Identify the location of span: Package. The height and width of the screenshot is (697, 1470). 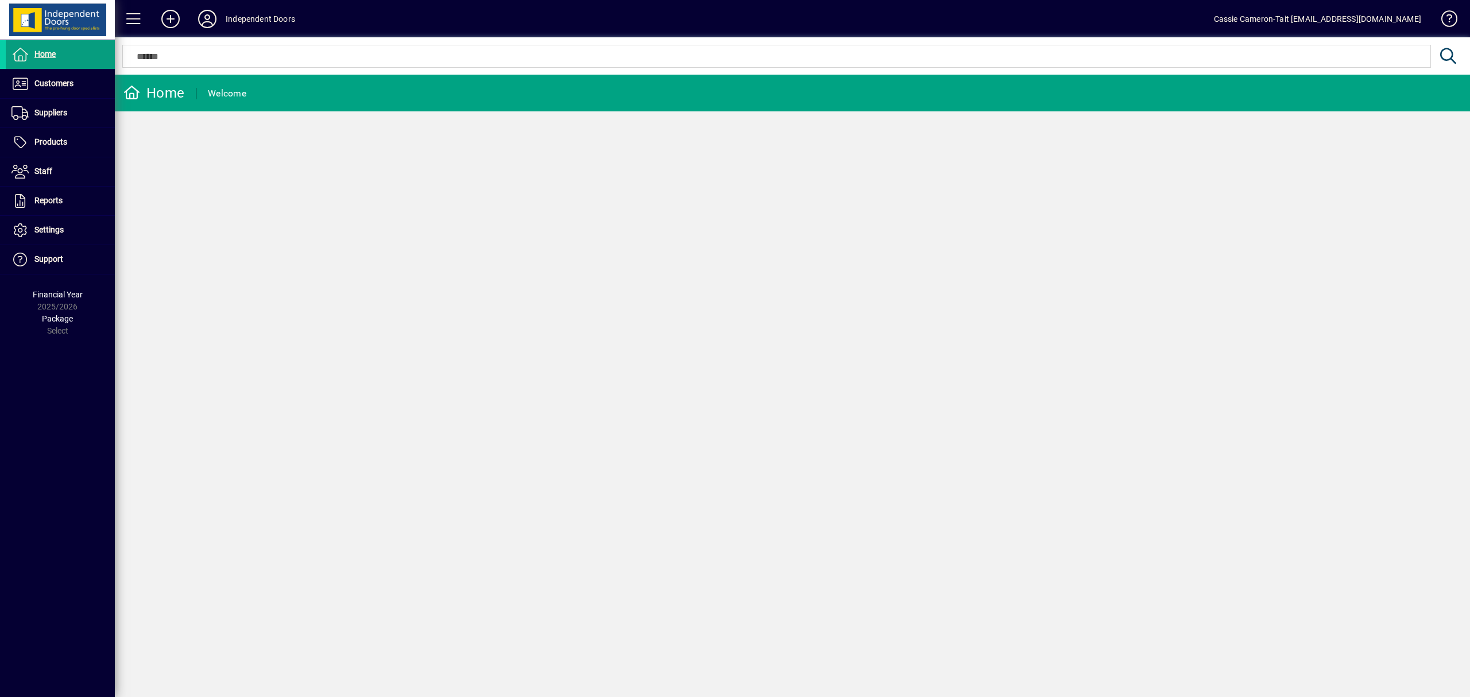
(57, 319).